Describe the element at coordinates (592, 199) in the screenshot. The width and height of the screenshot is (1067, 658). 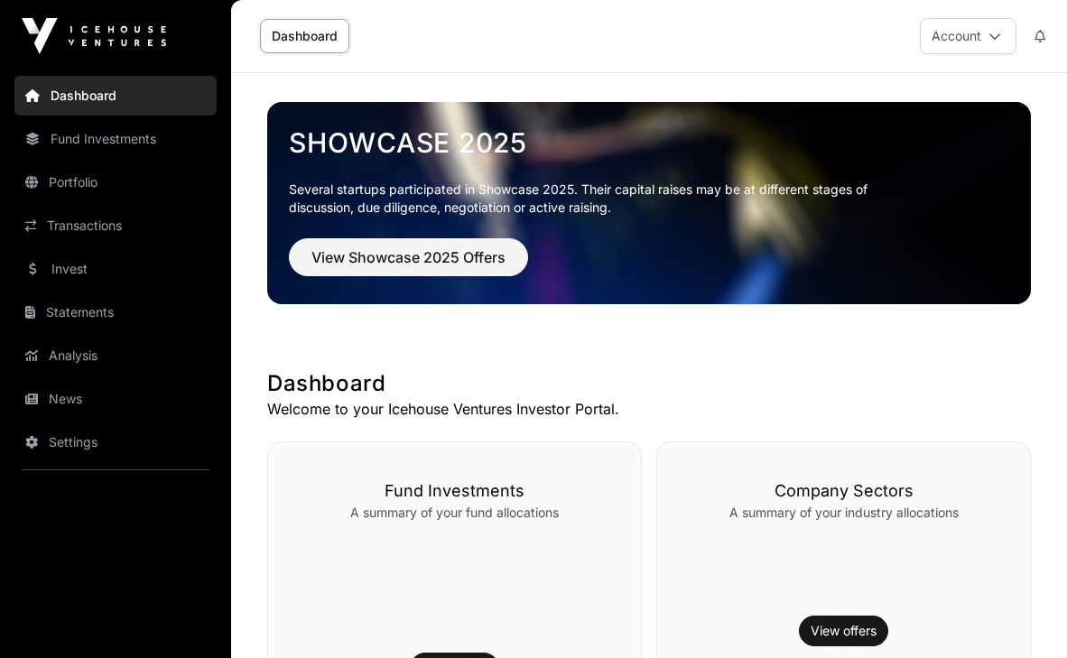
I see `p: Several startups participated in Showcase 2025. Their capital raises may be at different stages o...` at that location.